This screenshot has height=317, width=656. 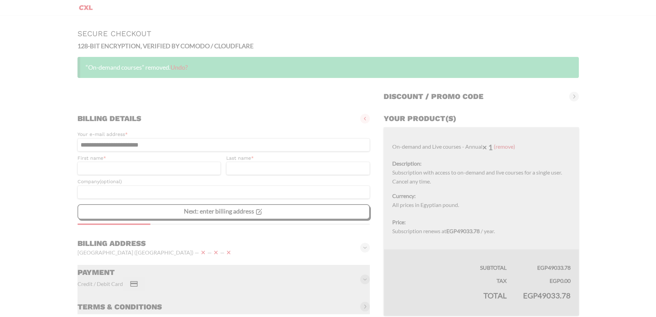 What do you see at coordinates (328, 33) in the screenshot?
I see `h1: Secure Checkout` at bounding box center [328, 33].